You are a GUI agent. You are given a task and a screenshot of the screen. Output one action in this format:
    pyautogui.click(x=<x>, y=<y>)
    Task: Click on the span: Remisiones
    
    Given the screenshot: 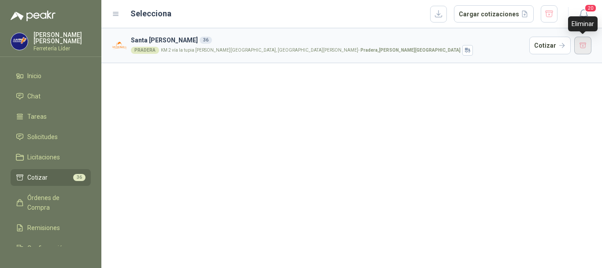 What is the action you would take?
    pyautogui.click(x=44, y=228)
    